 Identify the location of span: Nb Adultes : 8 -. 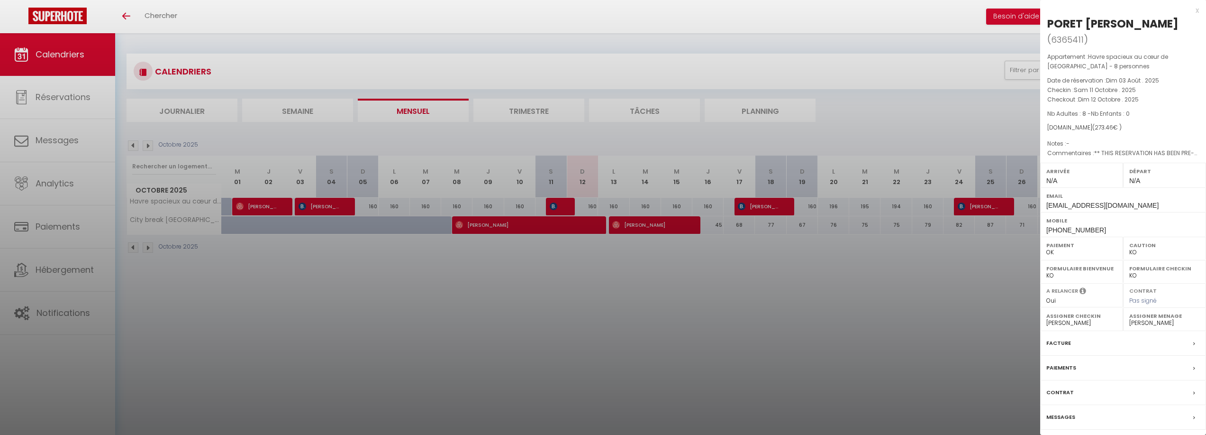
(1089, 113).